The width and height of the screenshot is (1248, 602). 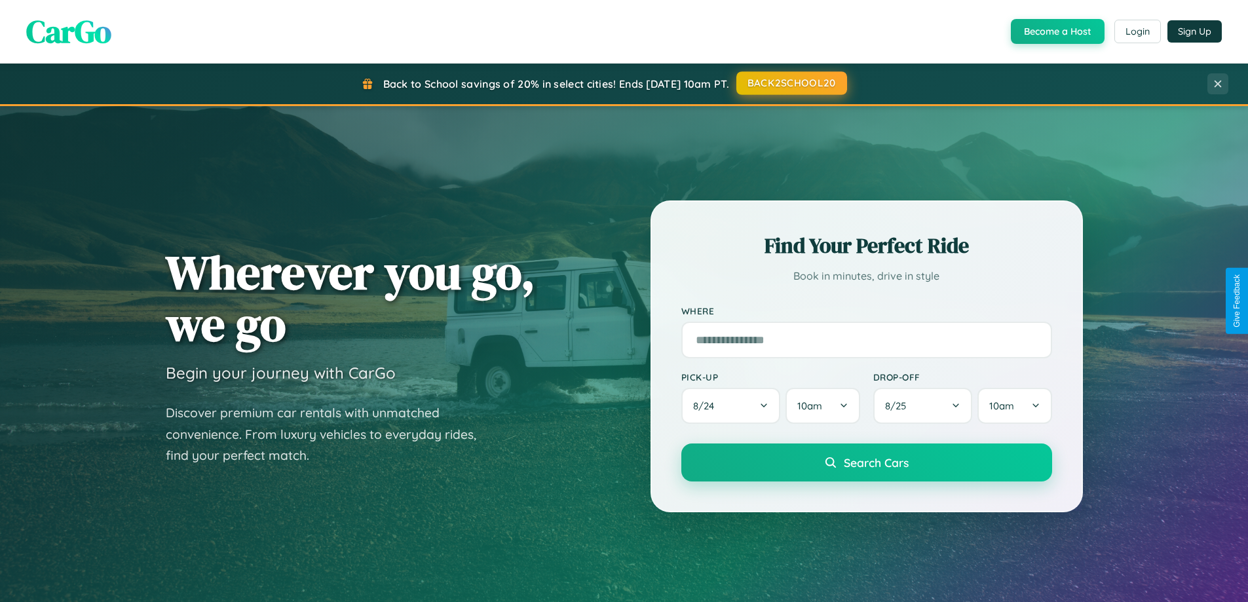 What do you see at coordinates (731, 406) in the screenshot?
I see `button: 8/24` at bounding box center [731, 406].